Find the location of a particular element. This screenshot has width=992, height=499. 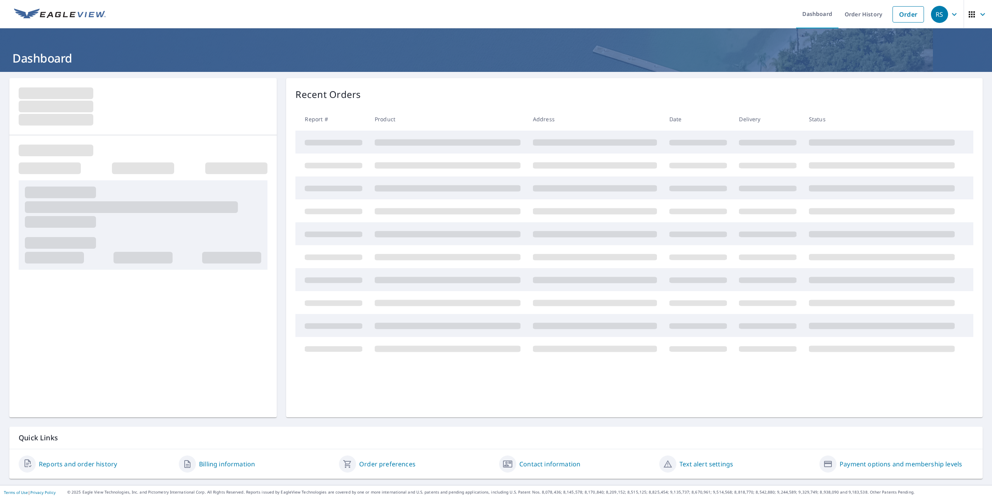

h1: Dashboard is located at coordinates (496, 58).